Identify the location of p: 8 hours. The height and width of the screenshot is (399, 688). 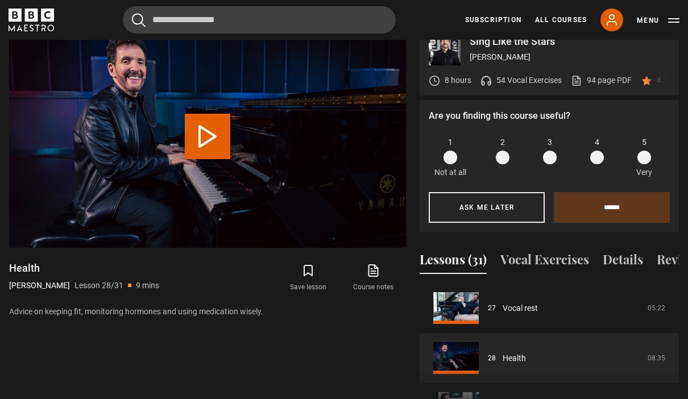
(457, 80).